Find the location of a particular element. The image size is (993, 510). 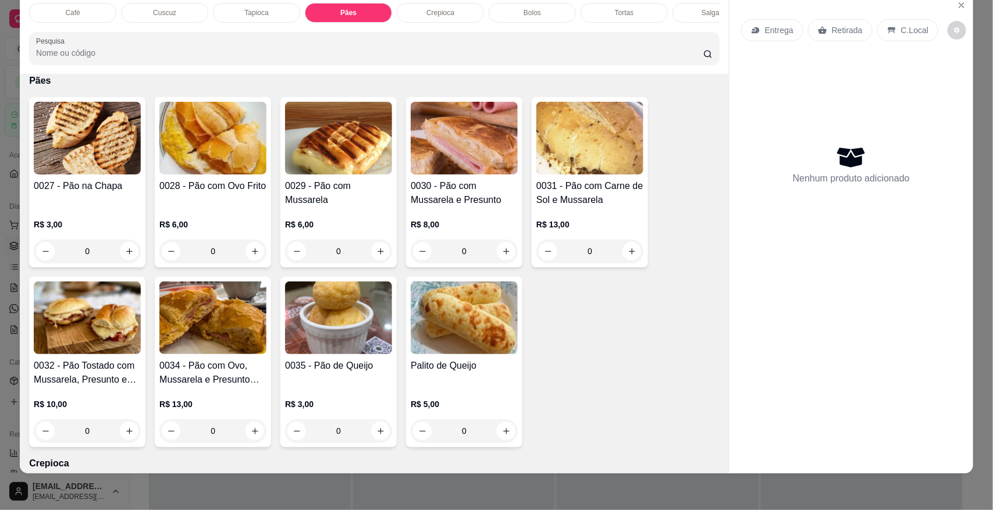

p: Tortas is located at coordinates (624, 13).